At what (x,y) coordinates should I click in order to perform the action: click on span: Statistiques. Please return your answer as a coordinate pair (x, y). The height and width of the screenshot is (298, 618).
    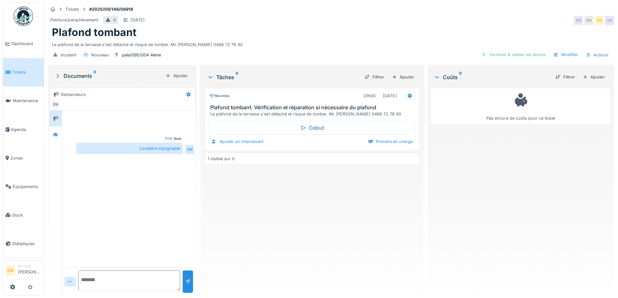
    Looking at the image, I should click on (27, 244).